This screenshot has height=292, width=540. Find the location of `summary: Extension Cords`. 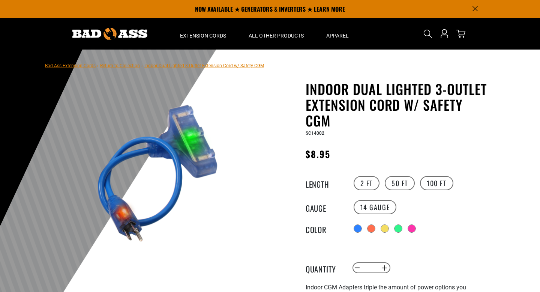

summary: Extension Cords is located at coordinates (203, 34).